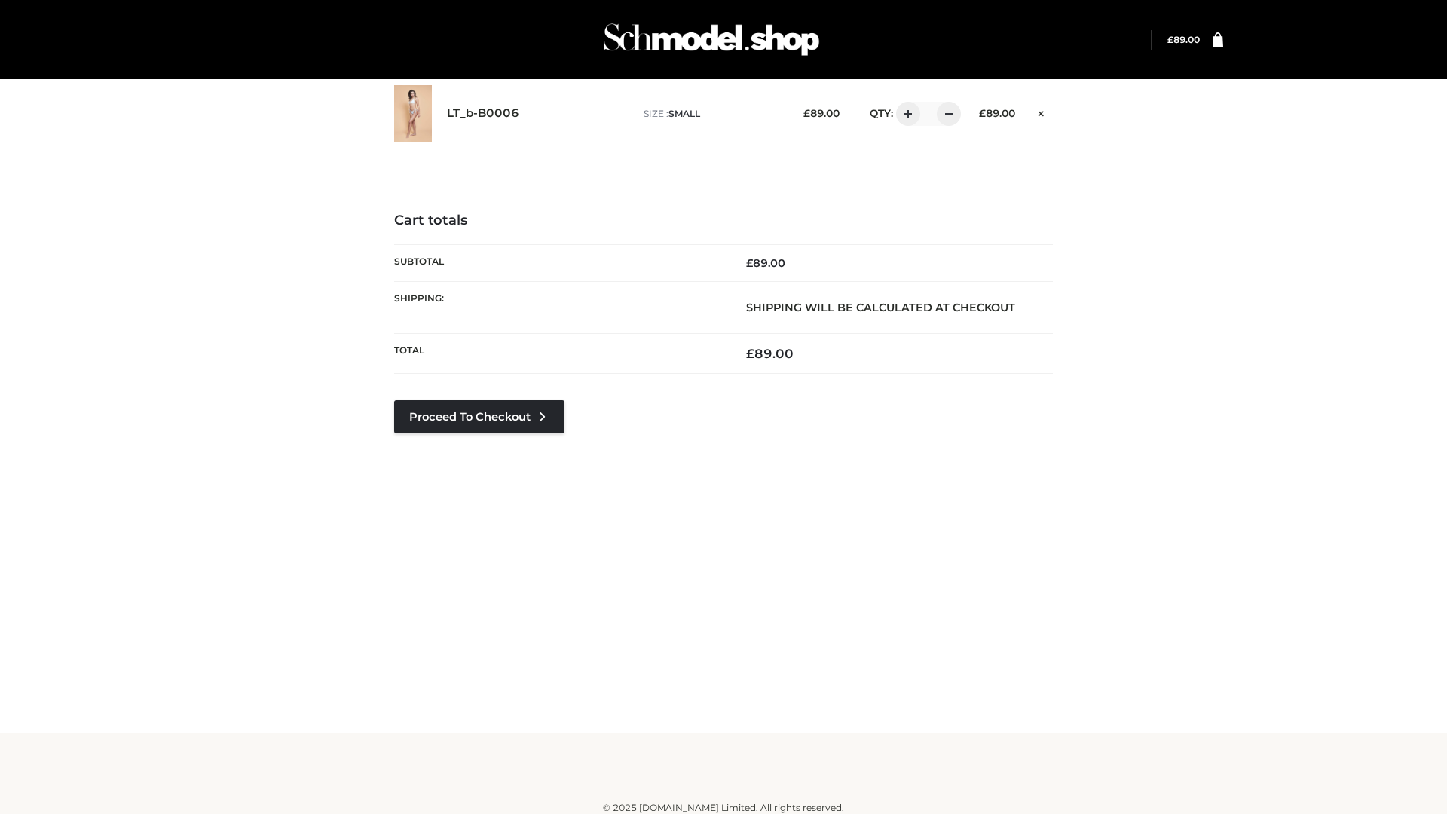  Describe the element at coordinates (559, 262) in the screenshot. I see `th: Subtotal` at that location.